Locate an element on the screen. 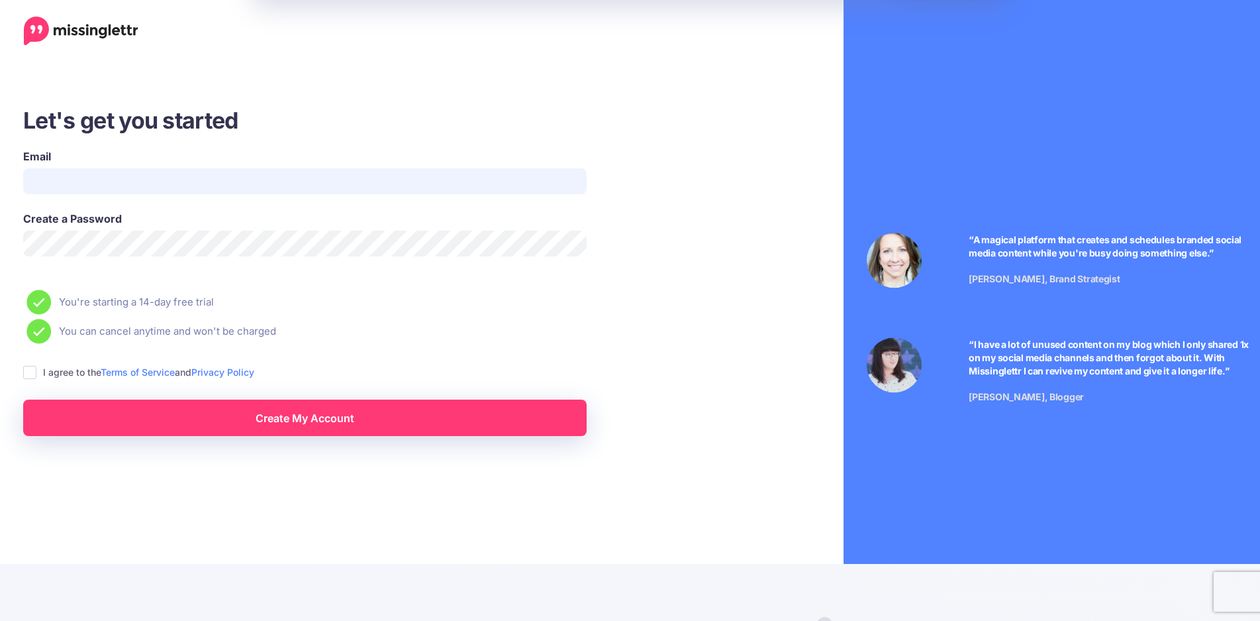  p: “A magical platform that creates and schedules branded social media content while you're busy doi... is located at coordinates (1113, 246).